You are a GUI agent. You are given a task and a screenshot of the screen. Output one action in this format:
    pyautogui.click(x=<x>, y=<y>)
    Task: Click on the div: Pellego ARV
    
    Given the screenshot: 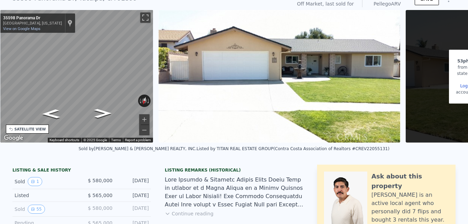 What is the action you would take?
    pyautogui.click(x=387, y=4)
    